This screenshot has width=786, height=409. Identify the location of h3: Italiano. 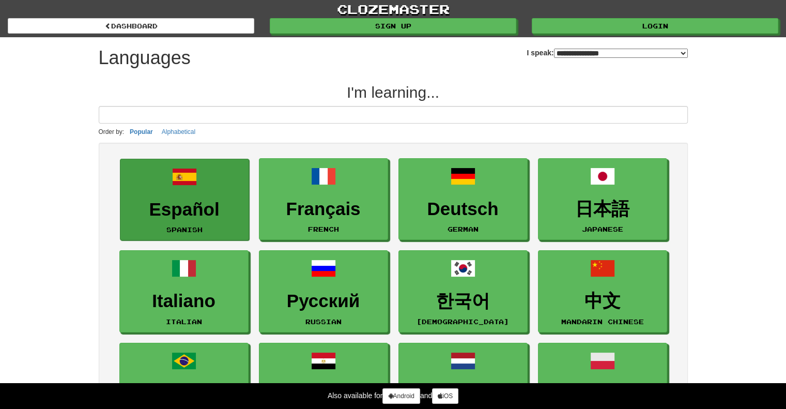
(184, 301).